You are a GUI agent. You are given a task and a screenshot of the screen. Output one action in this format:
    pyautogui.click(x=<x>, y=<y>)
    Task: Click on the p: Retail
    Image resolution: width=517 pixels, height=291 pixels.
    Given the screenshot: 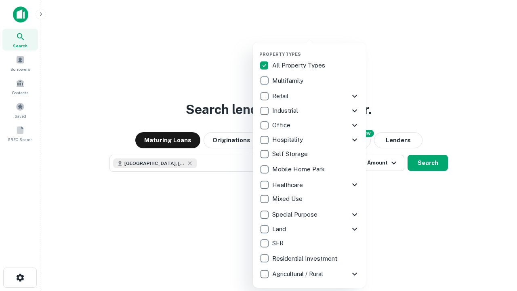 What is the action you would take?
    pyautogui.click(x=281, y=96)
    